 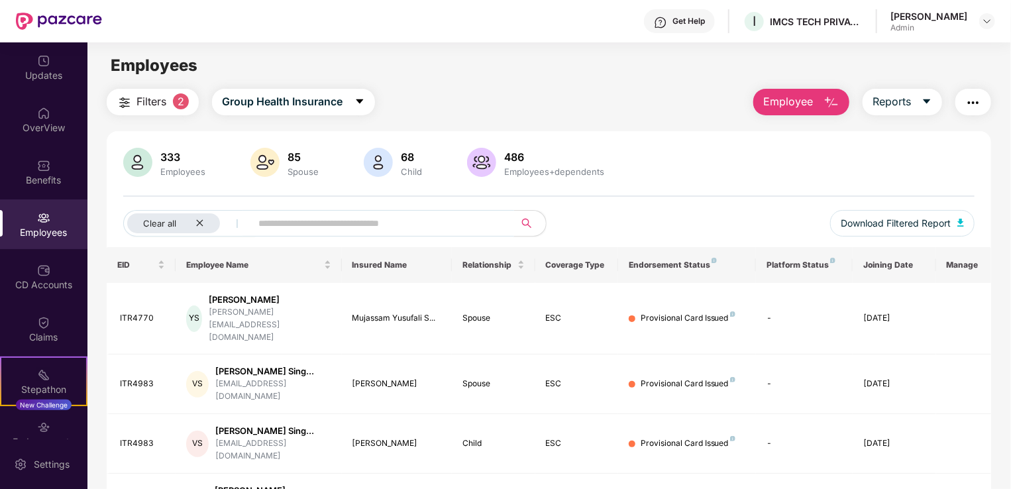 I want to click on span: EID, so click(x=136, y=265).